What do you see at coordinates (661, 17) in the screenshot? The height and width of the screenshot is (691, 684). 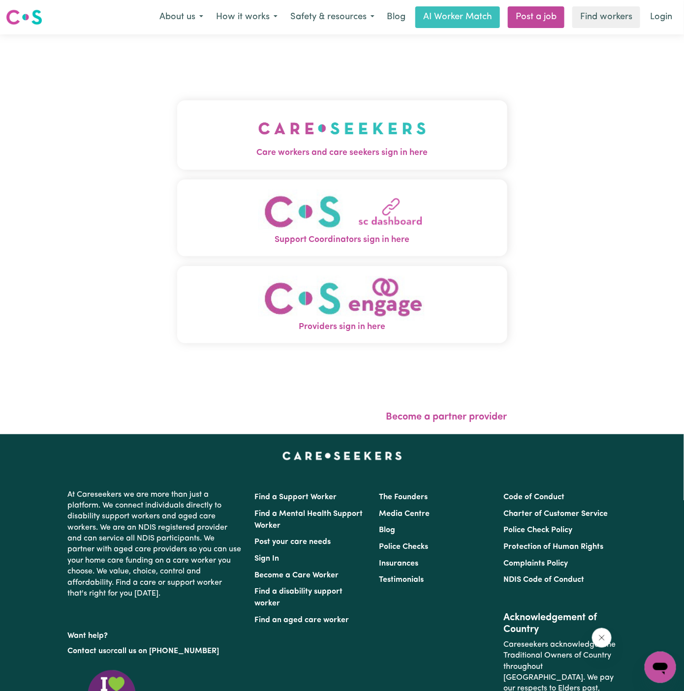 I see `a: Login` at bounding box center [661, 17].